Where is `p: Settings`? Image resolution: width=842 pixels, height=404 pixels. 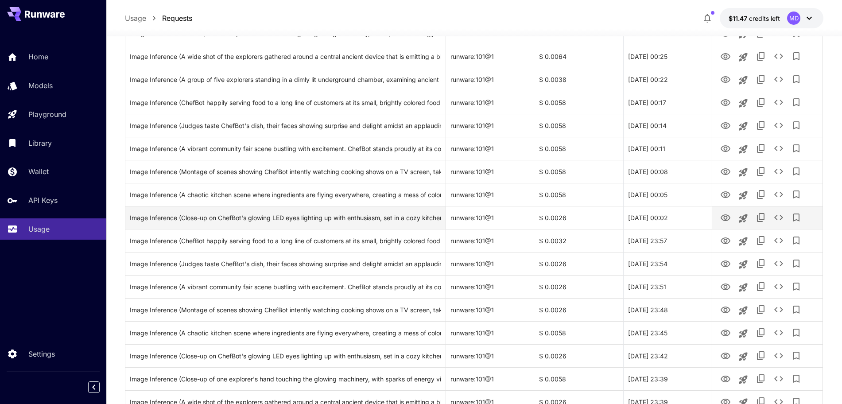 p: Settings is located at coordinates (42, 354).